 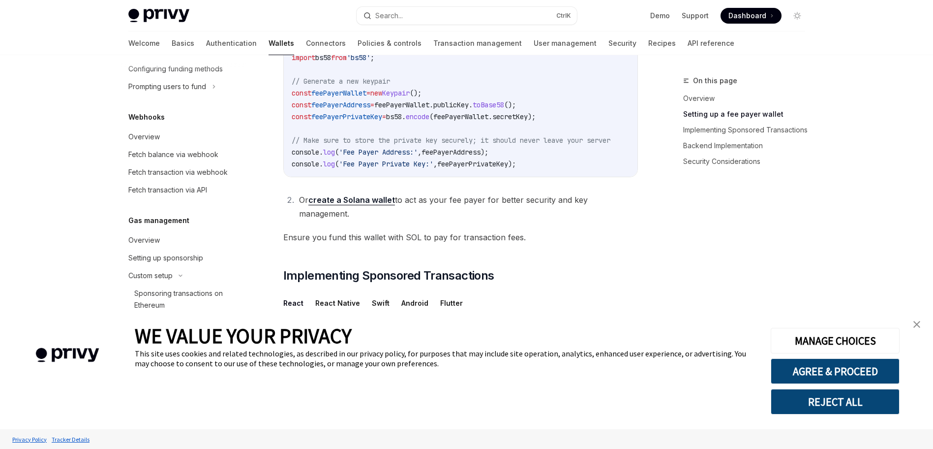 I want to click on a: Dashboard, so click(x=751, y=16).